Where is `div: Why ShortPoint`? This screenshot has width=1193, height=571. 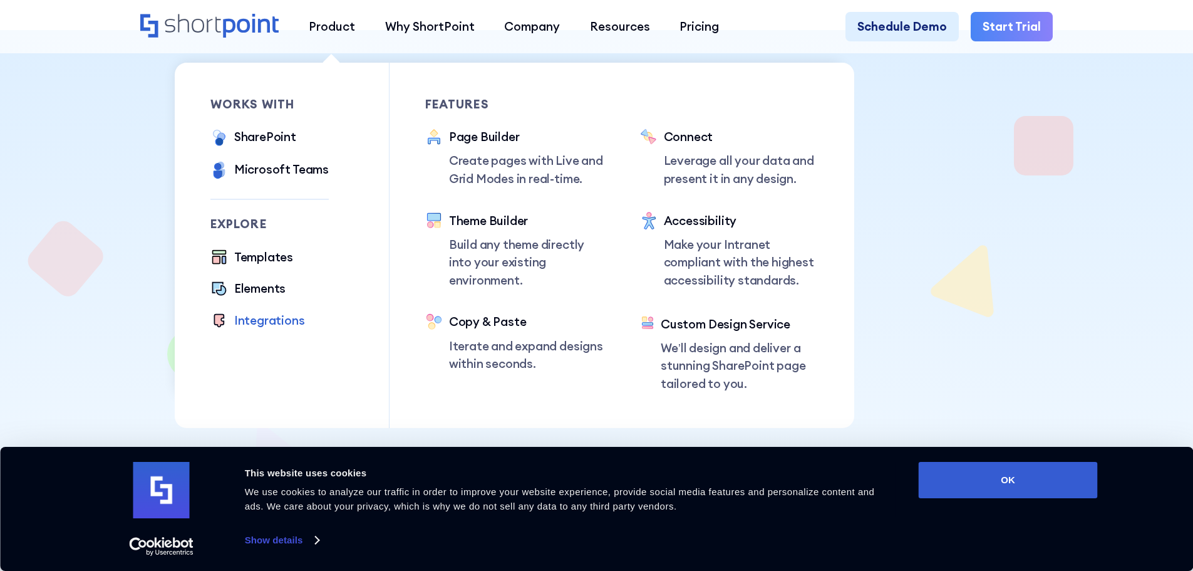
div: Why ShortPoint is located at coordinates (430, 26).